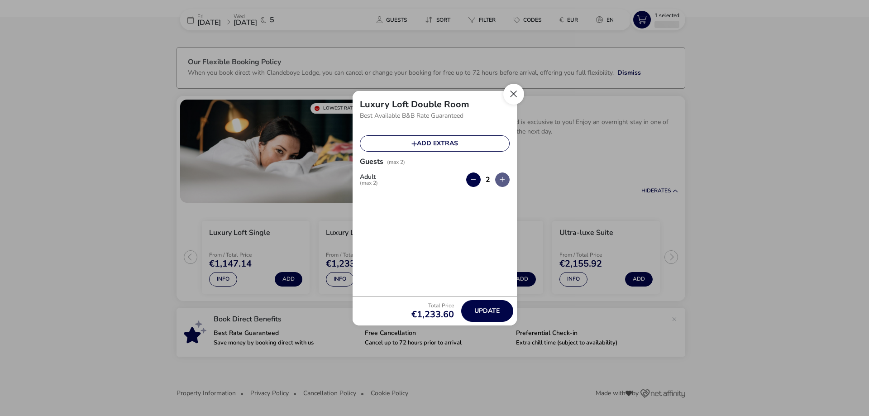 The width and height of the screenshot is (869, 416). Describe the element at coordinates (415, 104) in the screenshot. I see `h2: Luxury Loft Double Room` at that location.